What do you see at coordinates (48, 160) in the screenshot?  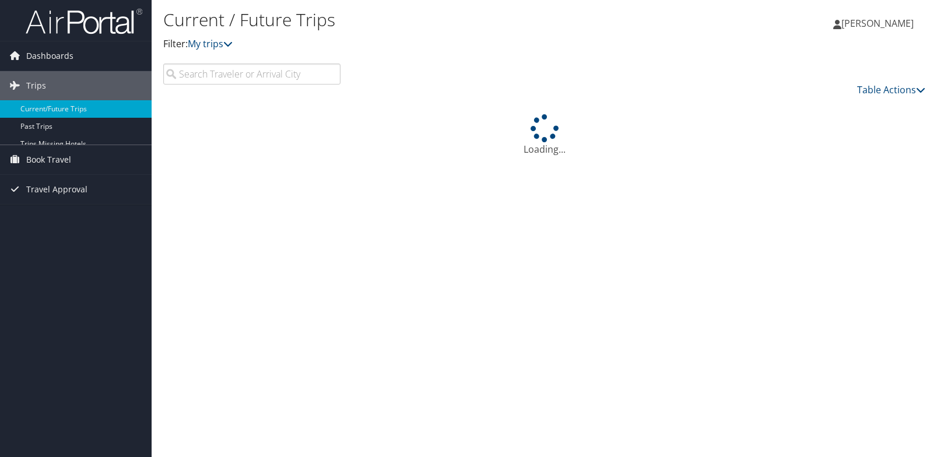 I see `span: Book Travel` at bounding box center [48, 160].